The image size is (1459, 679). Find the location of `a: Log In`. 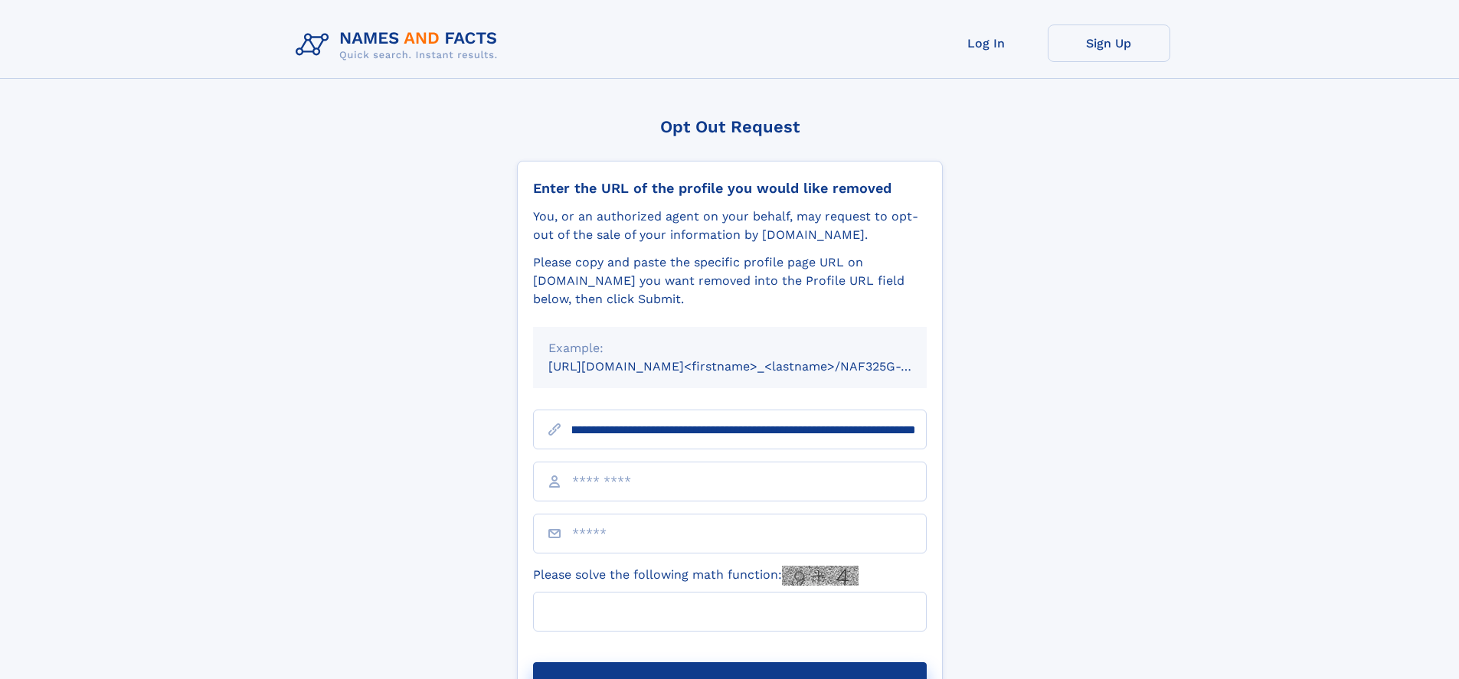

a: Log In is located at coordinates (986, 43).